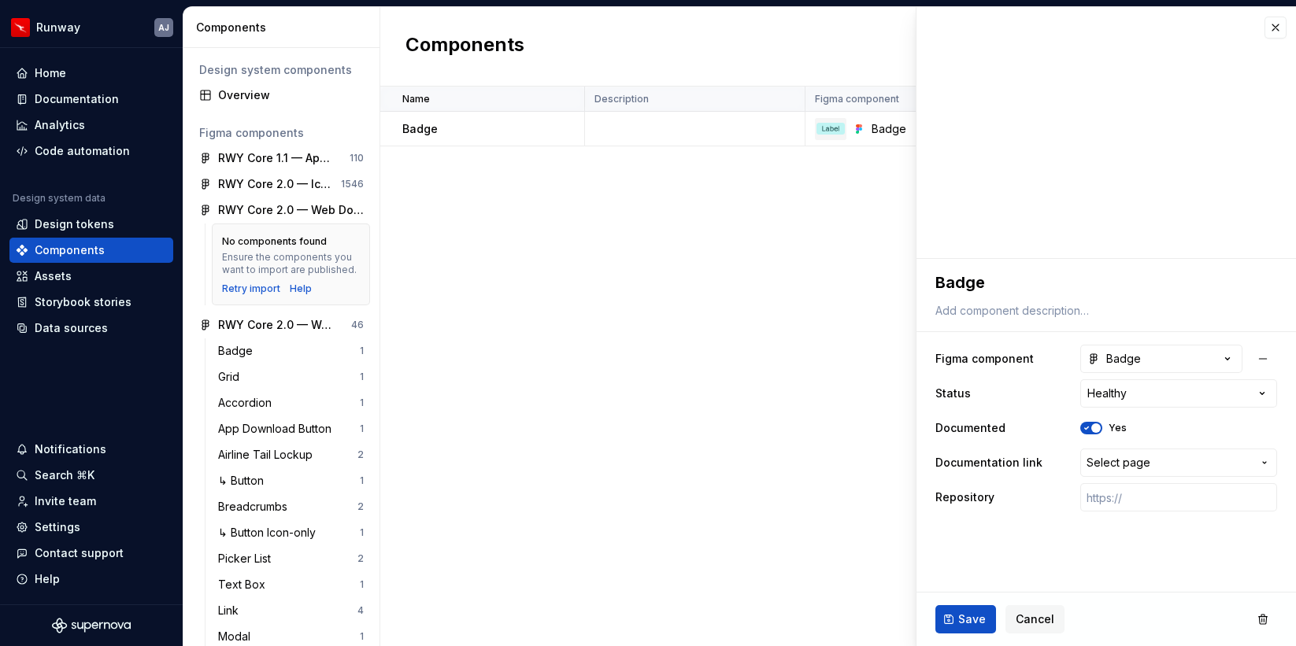 The image size is (1296, 646). Describe the element at coordinates (1118, 463) in the screenshot. I see `span: Select page` at that location.